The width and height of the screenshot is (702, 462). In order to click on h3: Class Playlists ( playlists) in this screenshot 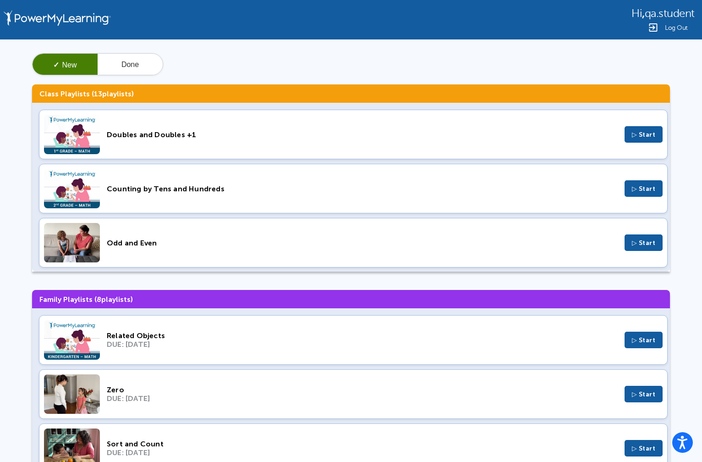, I will do `click(351, 94)`.